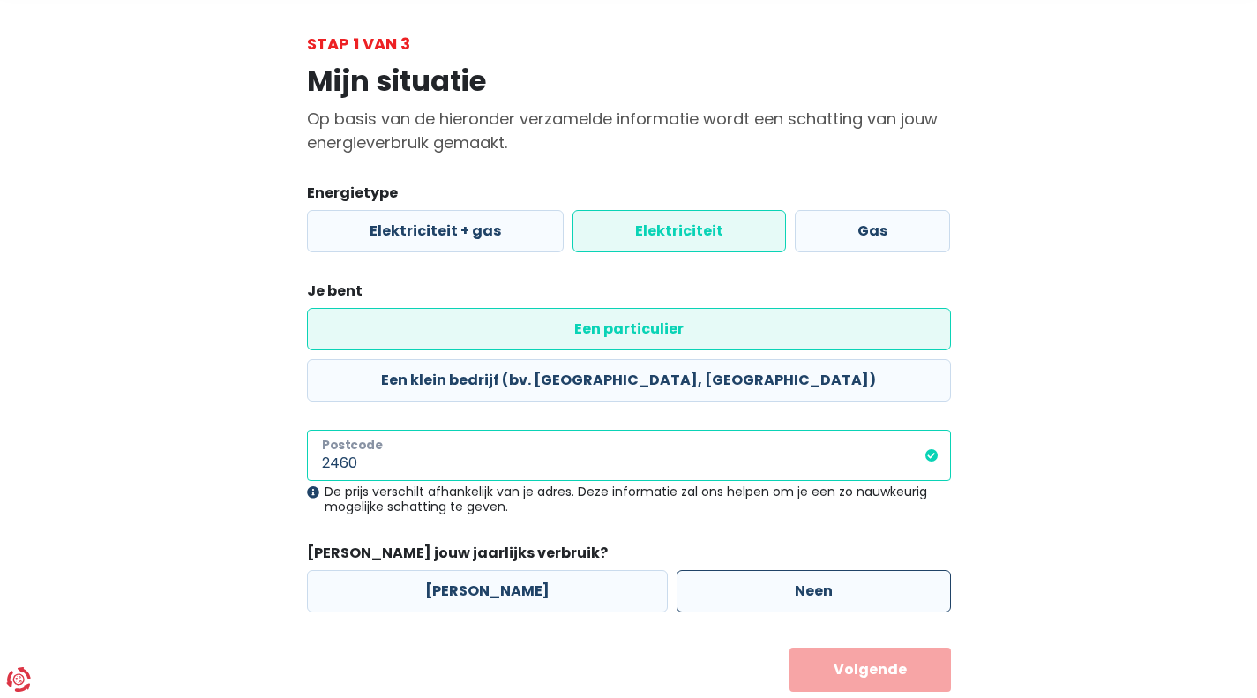  I want to click on legend: Energietype, so click(629, 196).